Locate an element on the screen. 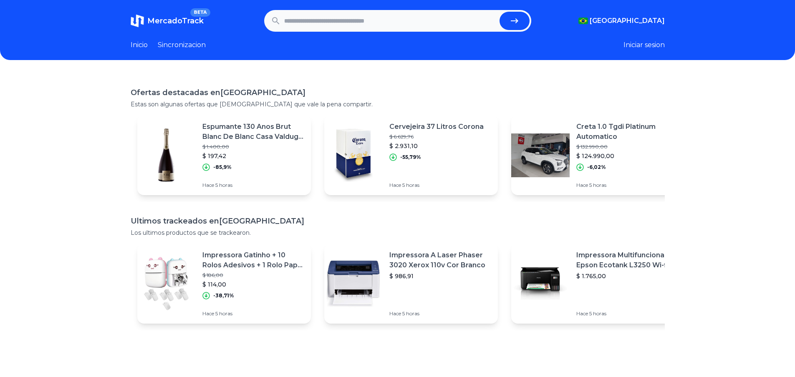 This screenshot has width=795, height=377. button: Iniciar sesion is located at coordinates (644, 45).